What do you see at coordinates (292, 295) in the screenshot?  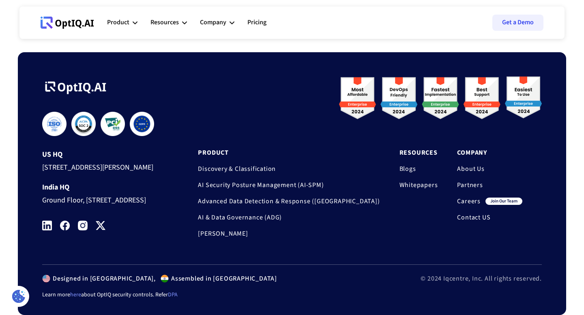 I see `div: Learn more about OptIQ security controls. Refer` at bounding box center [292, 295].